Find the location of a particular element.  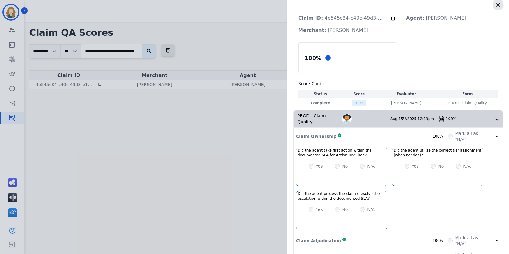

p: Claim Adjudication is located at coordinates (319, 241).